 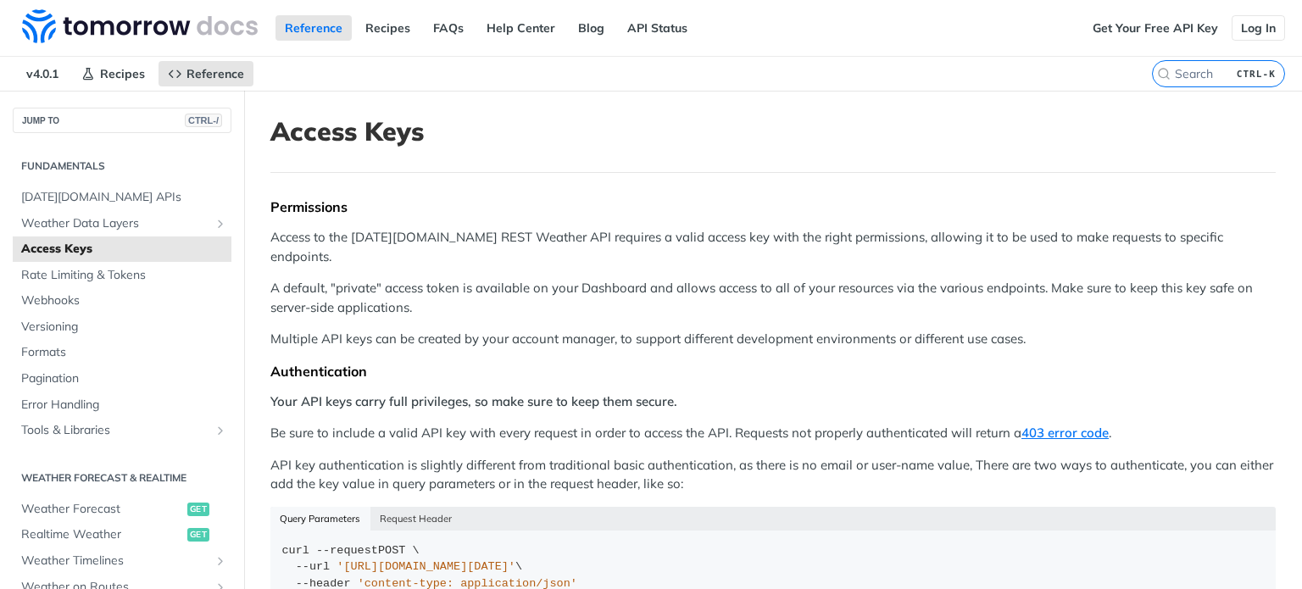 What do you see at coordinates (124, 301) in the screenshot?
I see `span: Webhooks` at bounding box center [124, 301].